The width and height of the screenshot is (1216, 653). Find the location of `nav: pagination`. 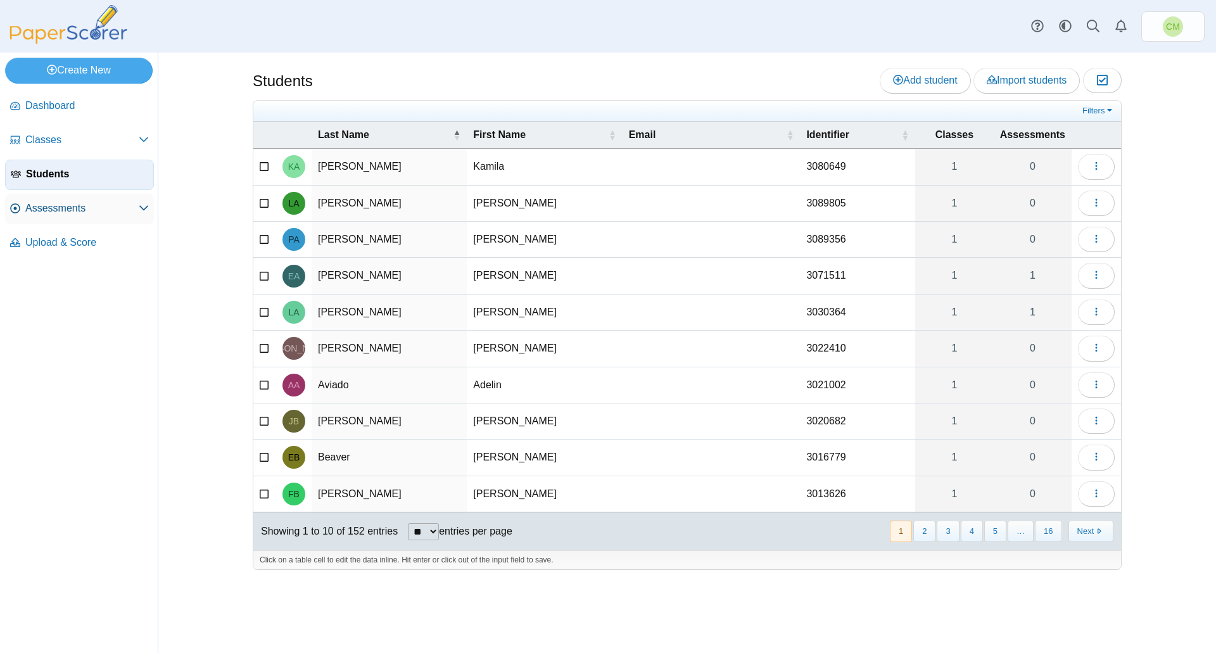

nav: pagination is located at coordinates (1000, 531).